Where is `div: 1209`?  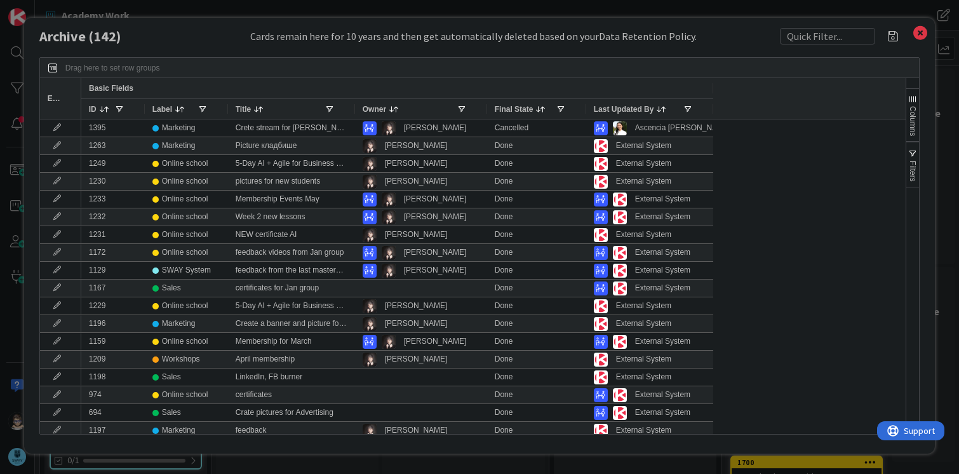
div: 1209 is located at coordinates (113, 359).